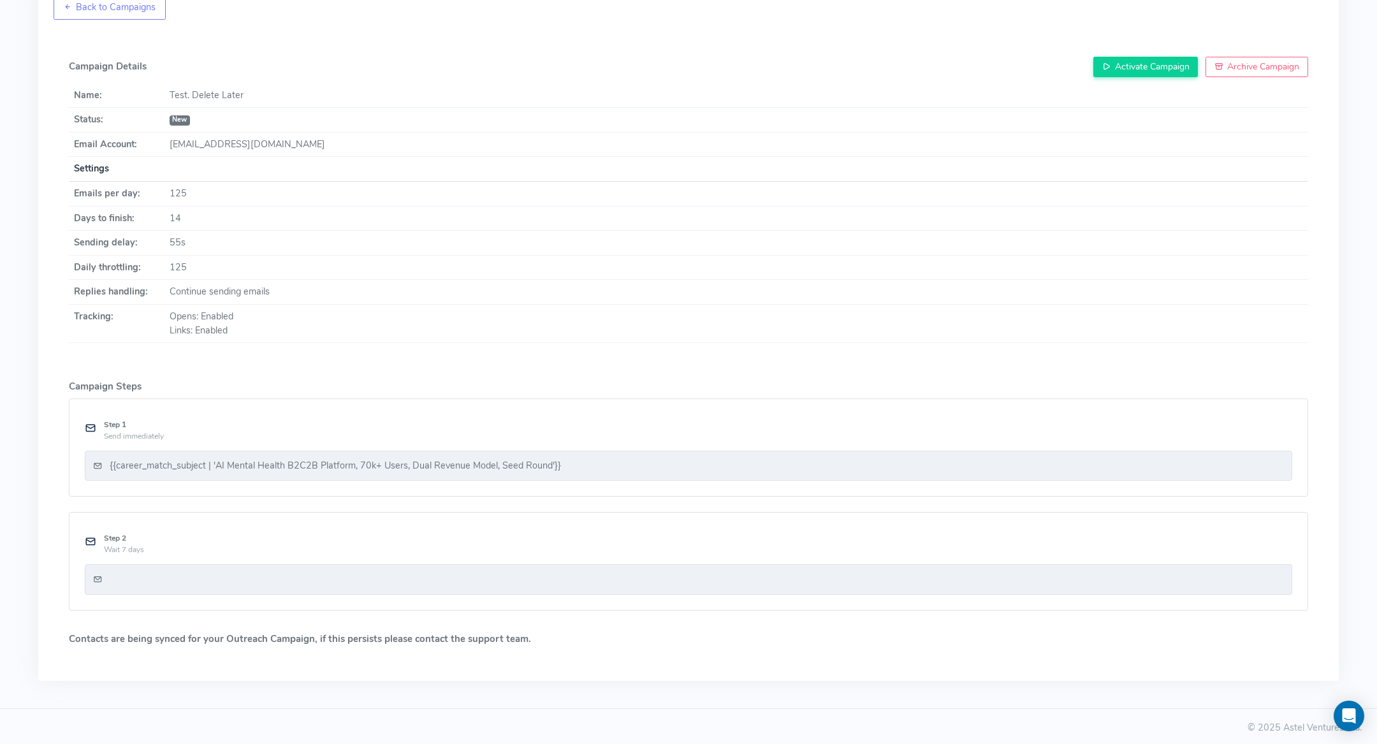 This screenshot has width=1377, height=744. I want to click on h5: Contacts are being synced for your Outreach Campaign, if this persists please contact the support..., so click(689, 639).